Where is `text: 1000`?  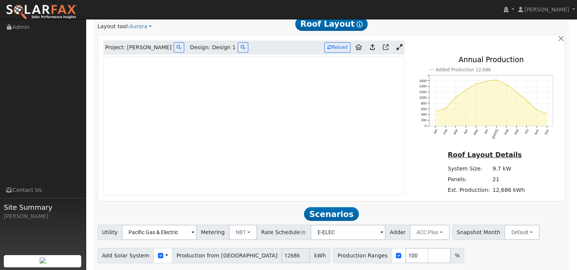
text: 1000 is located at coordinates (423, 98).